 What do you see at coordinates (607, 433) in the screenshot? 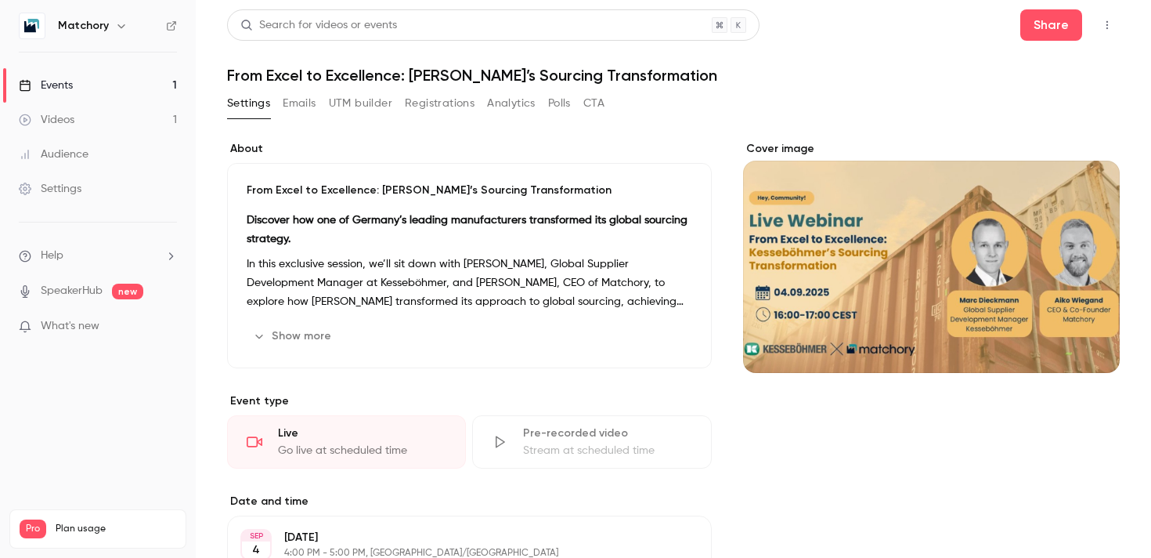
I see `div: Pre-recorded video` at bounding box center [607, 433].